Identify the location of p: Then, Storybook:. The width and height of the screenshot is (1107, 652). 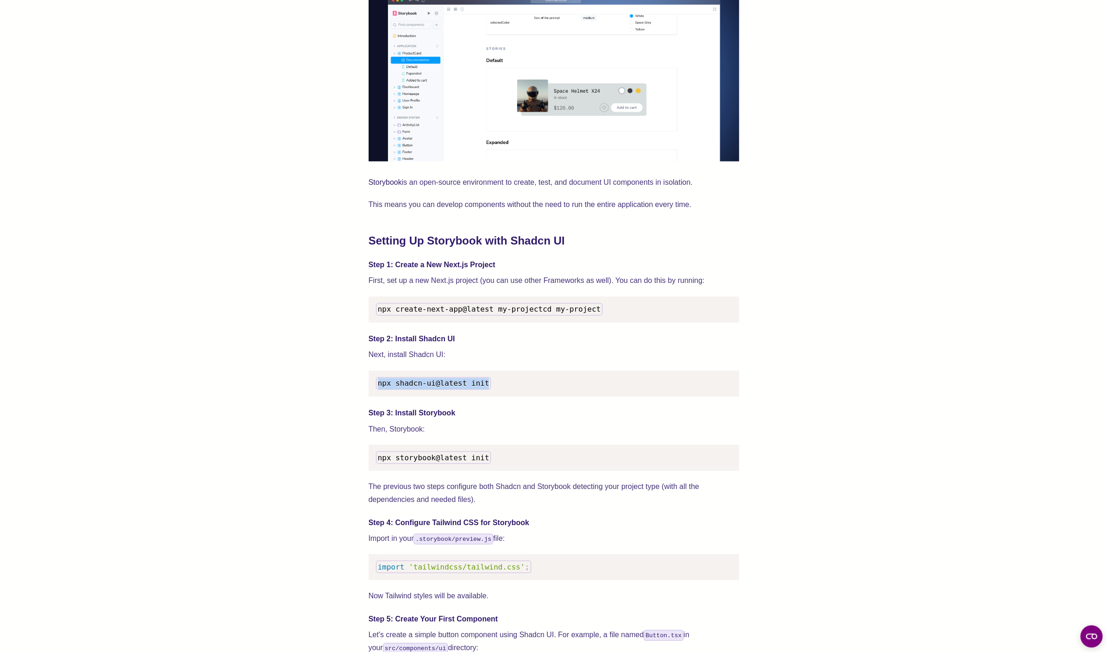
(554, 429).